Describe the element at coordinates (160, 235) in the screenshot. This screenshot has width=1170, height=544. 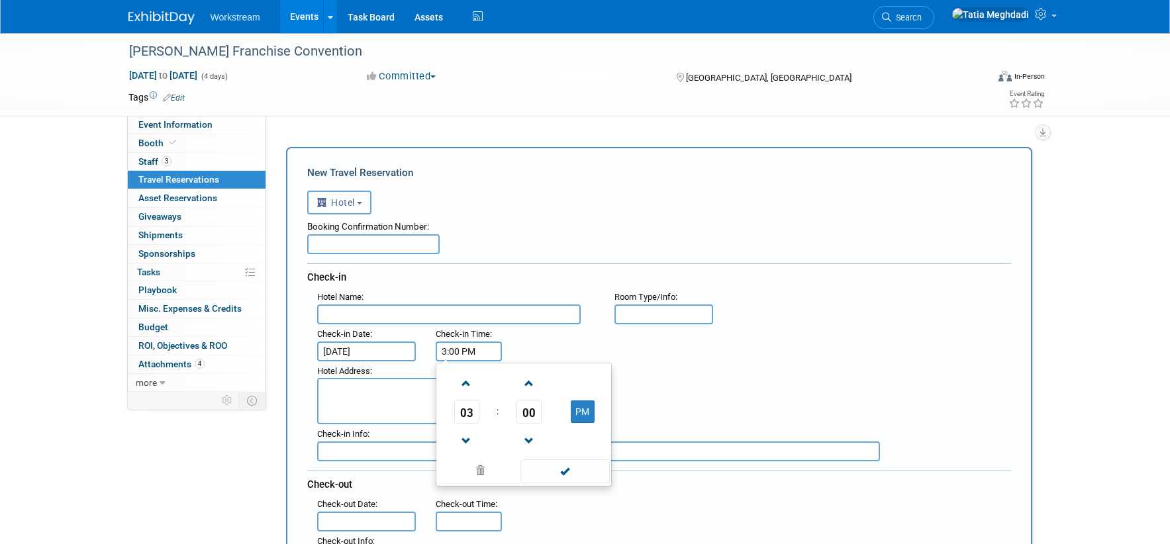
I see `span: Shipments` at that location.